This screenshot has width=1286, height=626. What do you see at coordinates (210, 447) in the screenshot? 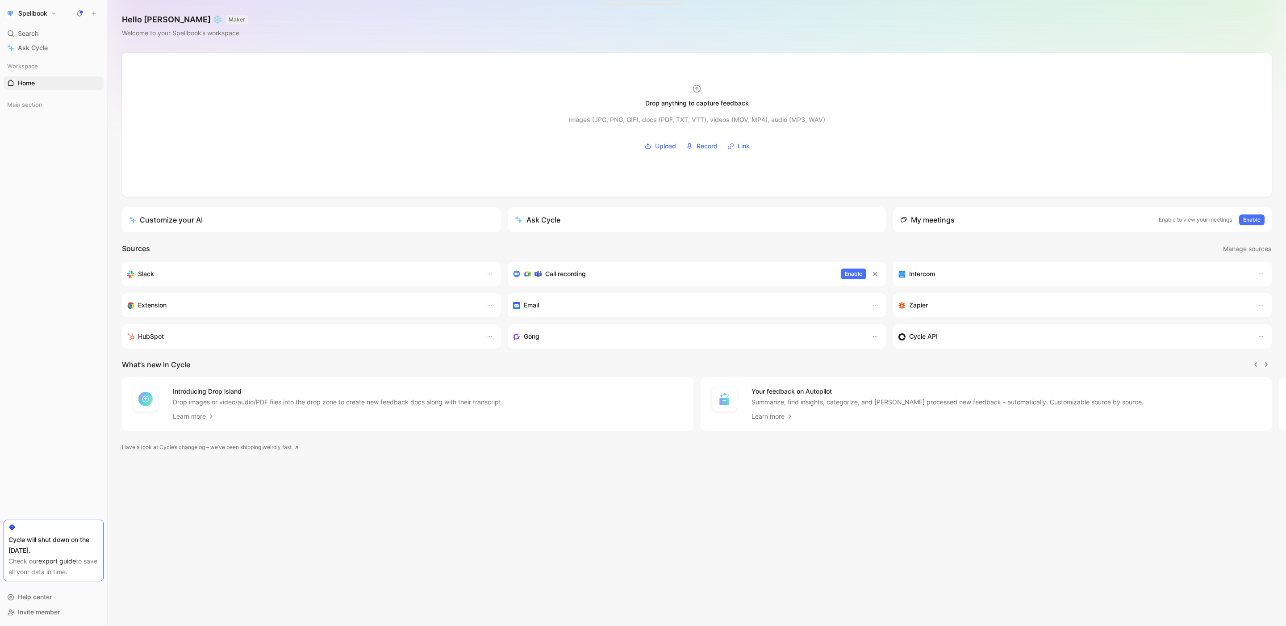
I see `a: Have a look at Cycle’s changelog – we’ve been shipping weirdly fast` at bounding box center [210, 447].